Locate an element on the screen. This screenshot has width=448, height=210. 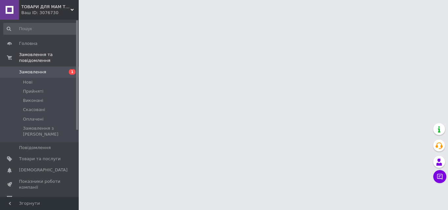
div: Ваш ID: 3076730 is located at coordinates (50, 13).